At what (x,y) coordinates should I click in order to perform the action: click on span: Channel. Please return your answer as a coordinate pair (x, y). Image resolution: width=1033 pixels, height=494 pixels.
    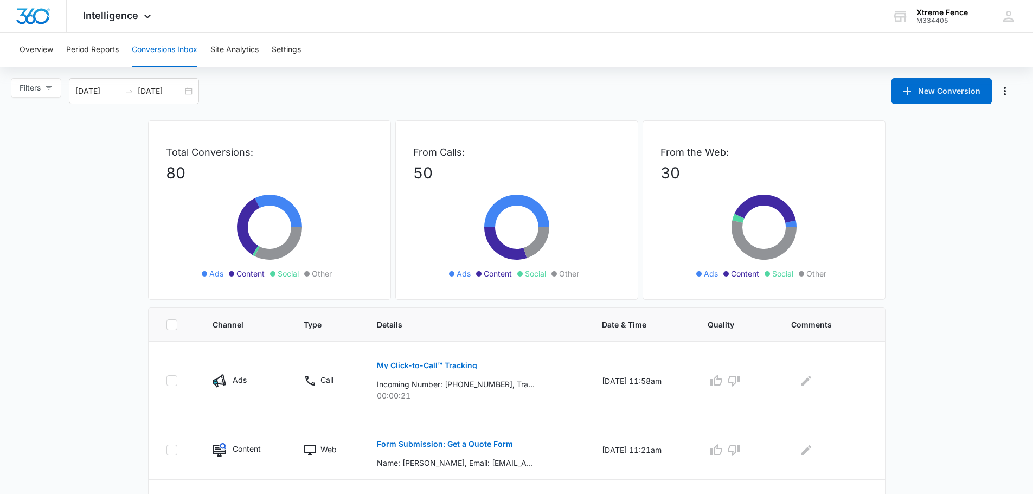
    Looking at the image, I should click on (237, 324).